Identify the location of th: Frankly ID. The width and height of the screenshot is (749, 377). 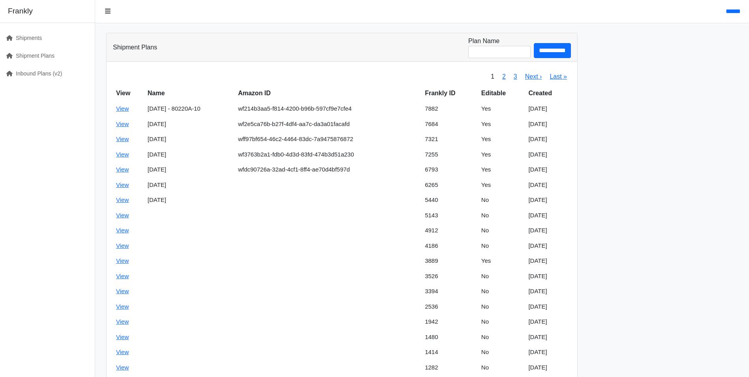
(450, 93).